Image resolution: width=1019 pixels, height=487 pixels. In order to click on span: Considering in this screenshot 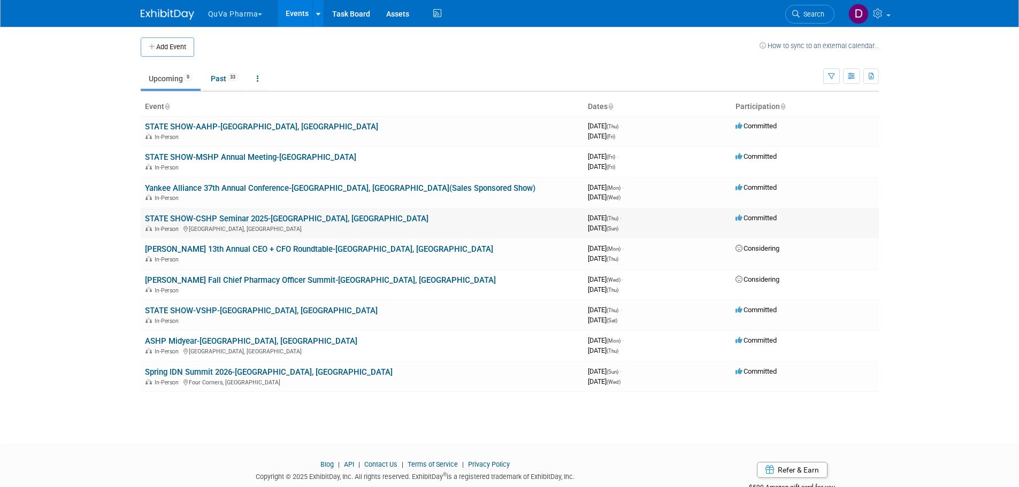, I will do `click(757, 248)`.